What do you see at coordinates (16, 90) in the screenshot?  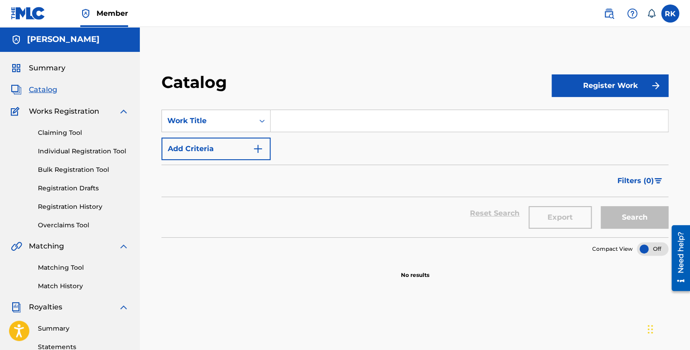 I see `img: Catalog` at bounding box center [16, 90].